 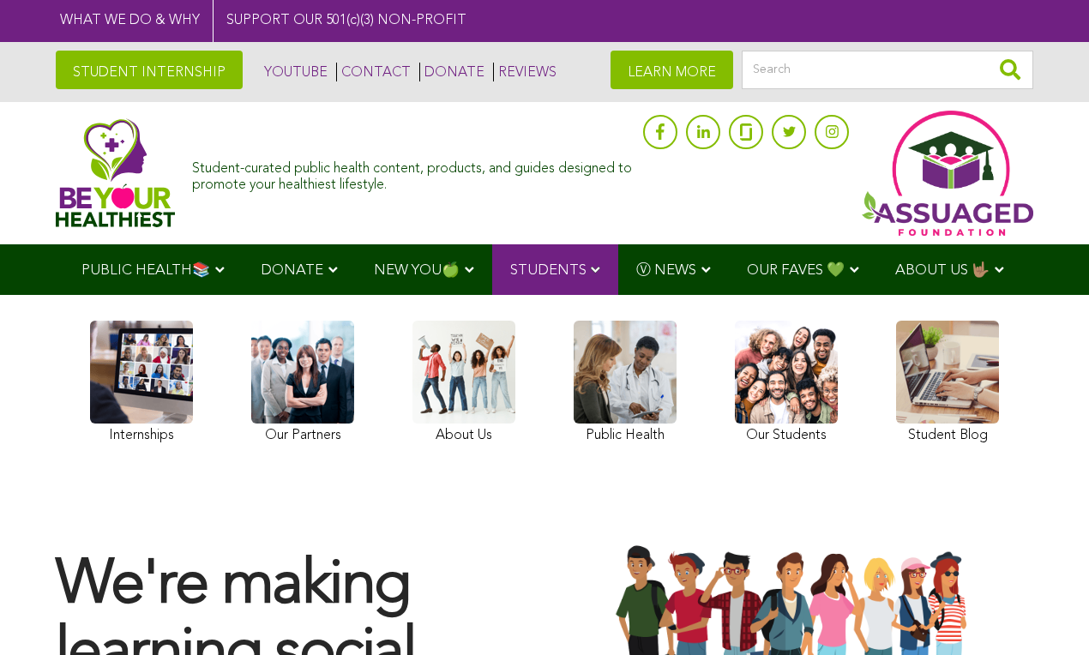 I want to click on span: ABOUT US 🤟🏽, so click(x=942, y=270).